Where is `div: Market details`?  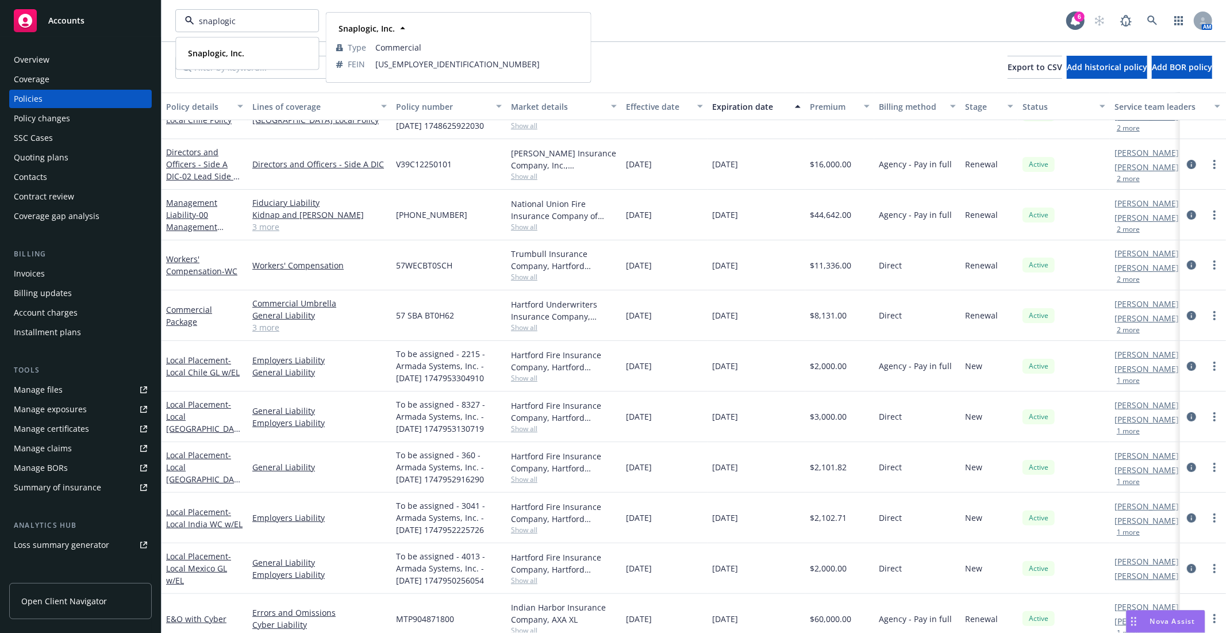 div: Market details is located at coordinates (557, 106).